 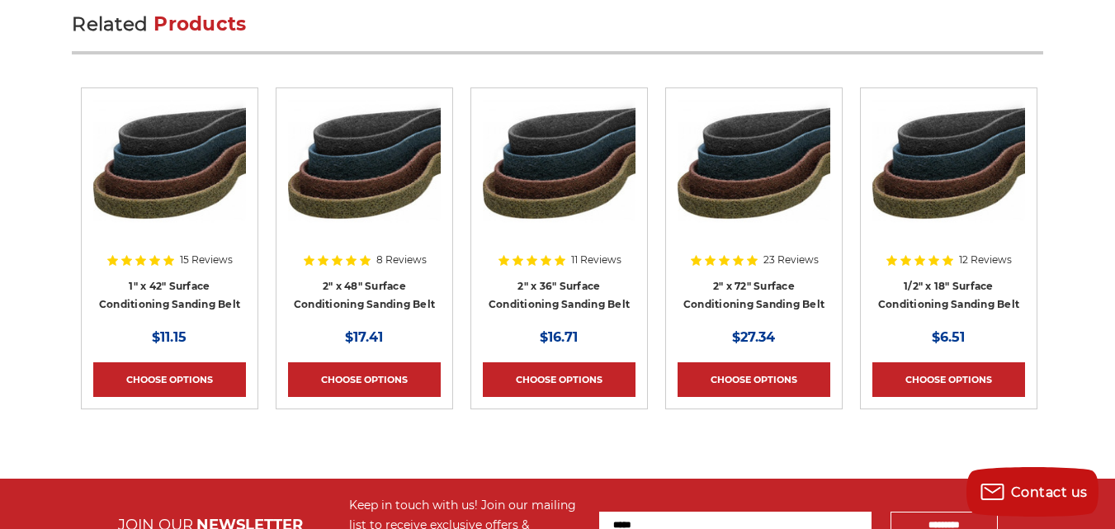 What do you see at coordinates (364, 166) in the screenshot?
I see `img: 2"x48" Surface Conditioning Sanding Belts` at bounding box center [364, 166].